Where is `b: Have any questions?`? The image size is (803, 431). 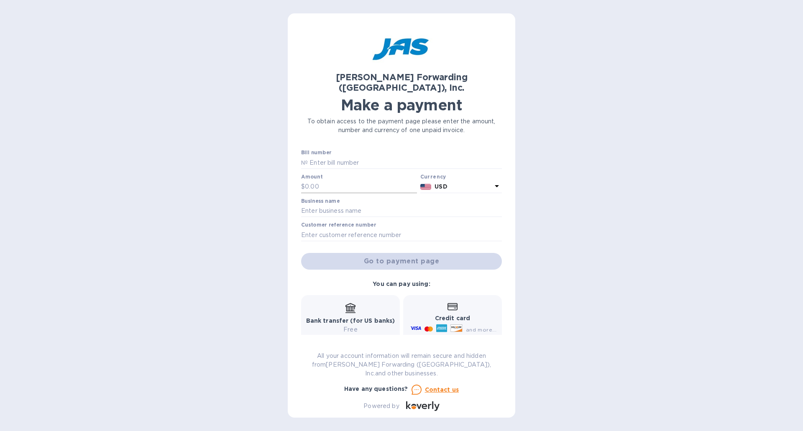
b: Have any questions? is located at coordinates (376, 389).